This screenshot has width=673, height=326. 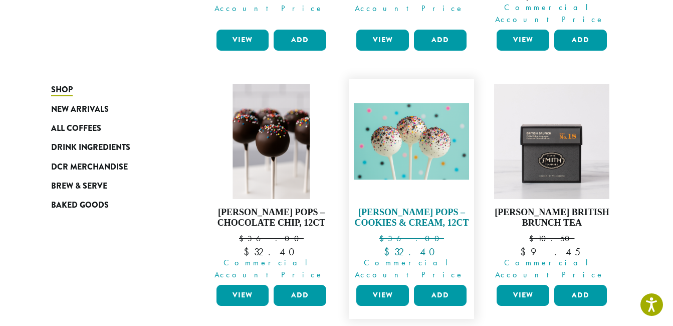 I want to click on a: New Arrivals, so click(x=111, y=109).